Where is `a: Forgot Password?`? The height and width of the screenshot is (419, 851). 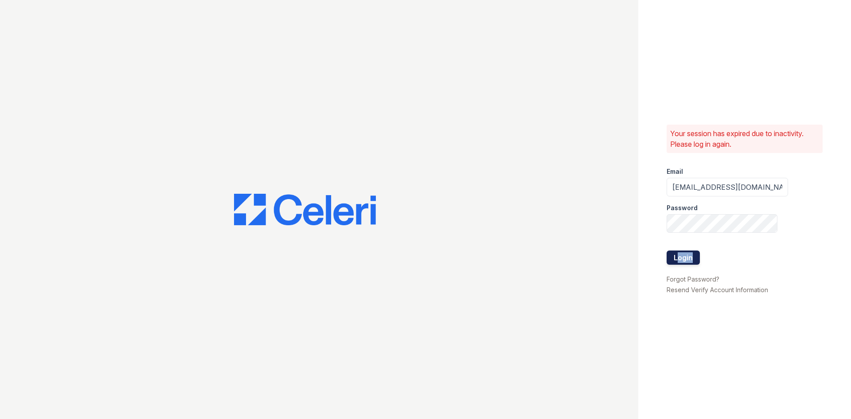 a: Forgot Password? is located at coordinates (693, 279).